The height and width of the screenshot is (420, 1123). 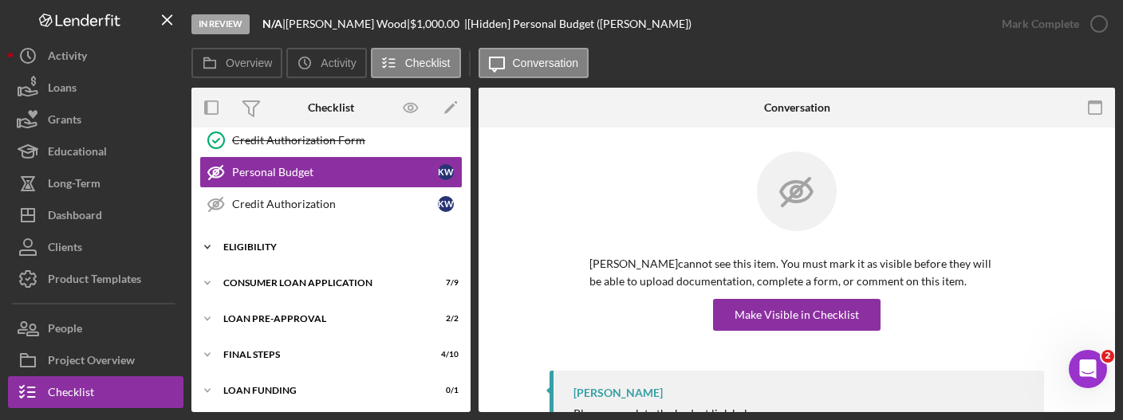 What do you see at coordinates (67, 57) in the screenshot?
I see `div: Activity` at bounding box center [67, 57].